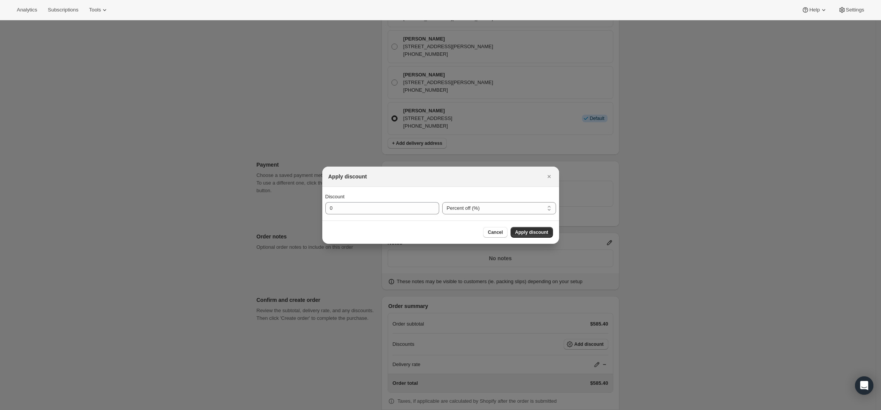 The height and width of the screenshot is (410, 881). Describe the element at coordinates (63, 10) in the screenshot. I see `button: Subscriptions` at that location.